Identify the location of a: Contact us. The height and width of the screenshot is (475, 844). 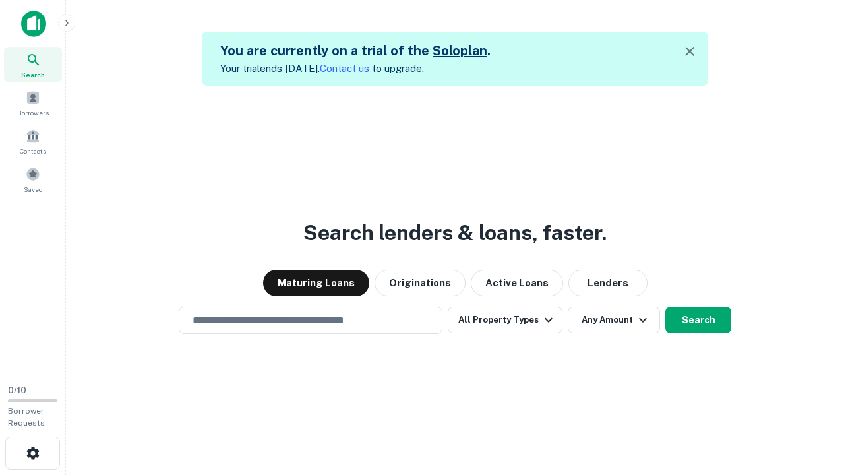
(344, 68).